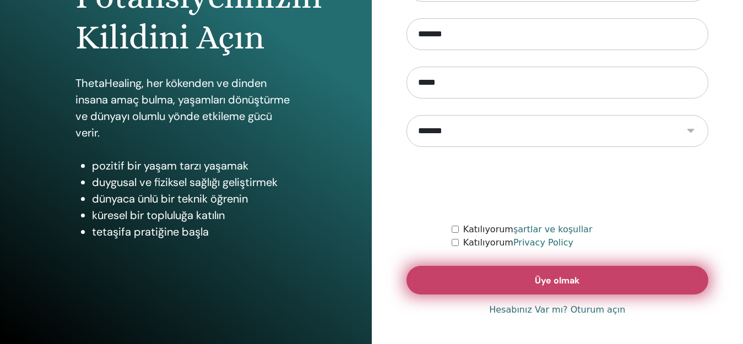 The width and height of the screenshot is (743, 344). Describe the element at coordinates (557, 310) in the screenshot. I see `a: Hesabınız Var mı? Oturum açın` at that location.